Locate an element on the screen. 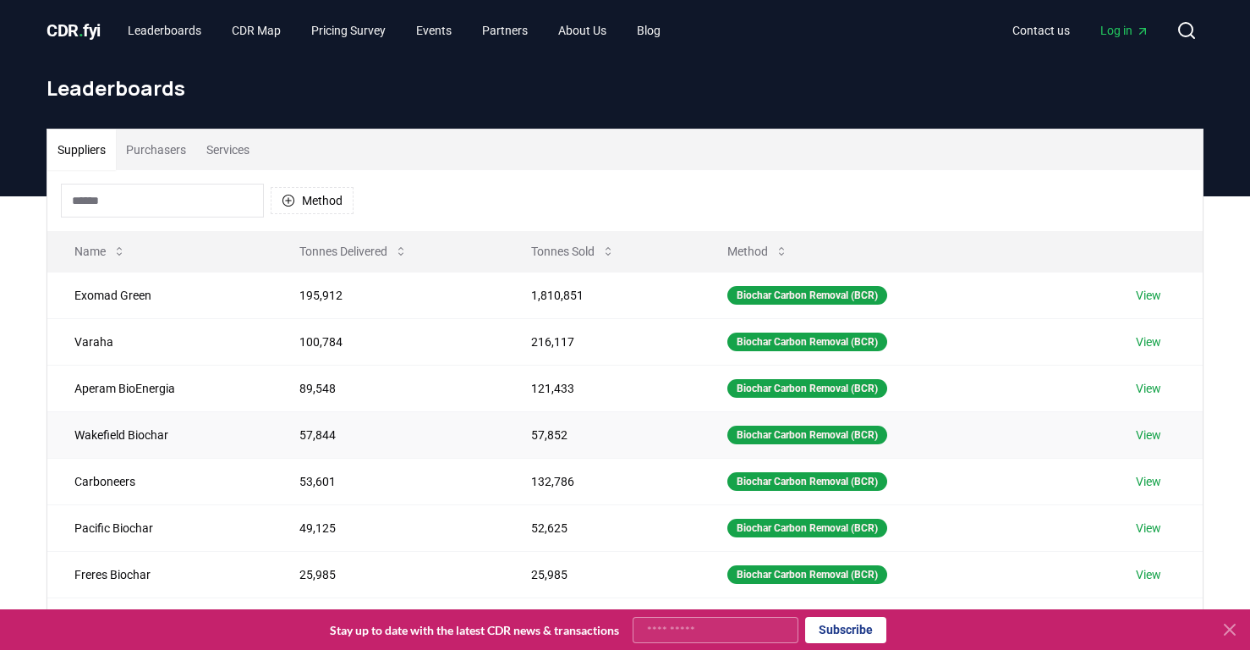  a: CDR.fyi is located at coordinates (74, 30).